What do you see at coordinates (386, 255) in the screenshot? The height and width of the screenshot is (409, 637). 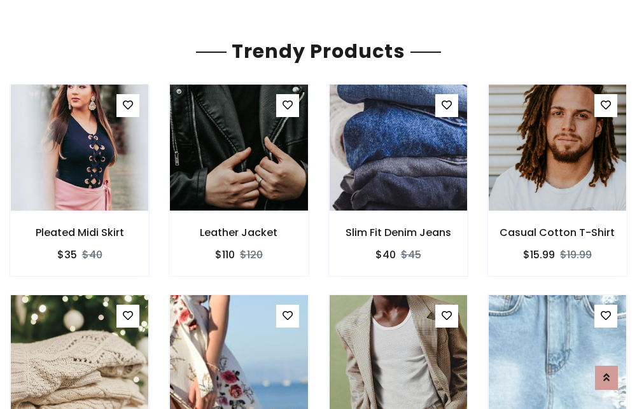 I see `h6: $40` at bounding box center [386, 255].